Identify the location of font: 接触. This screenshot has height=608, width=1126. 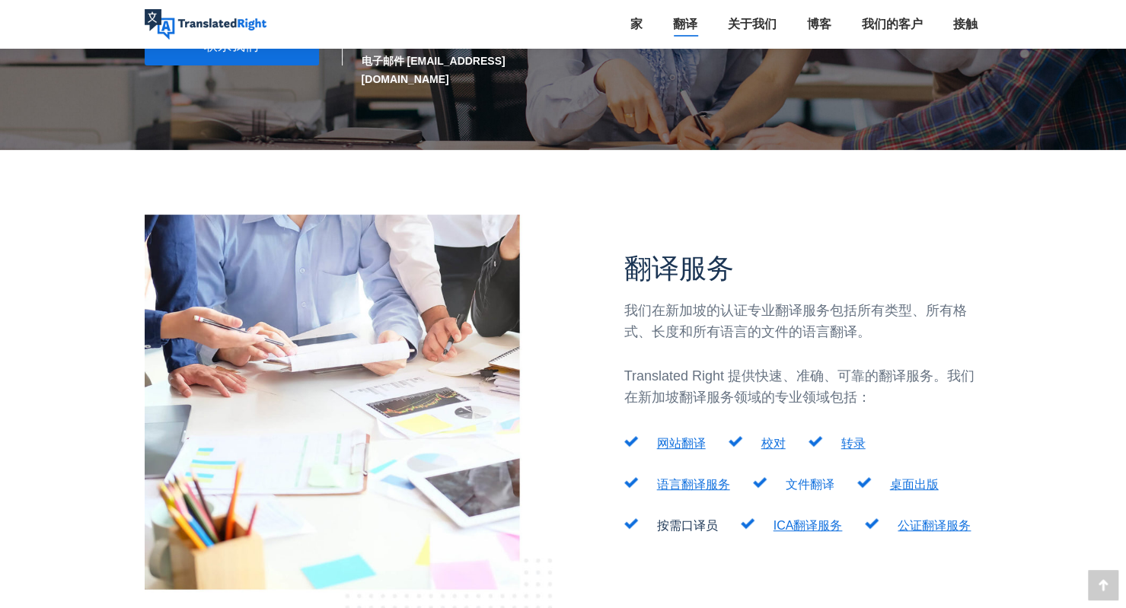
(965, 24).